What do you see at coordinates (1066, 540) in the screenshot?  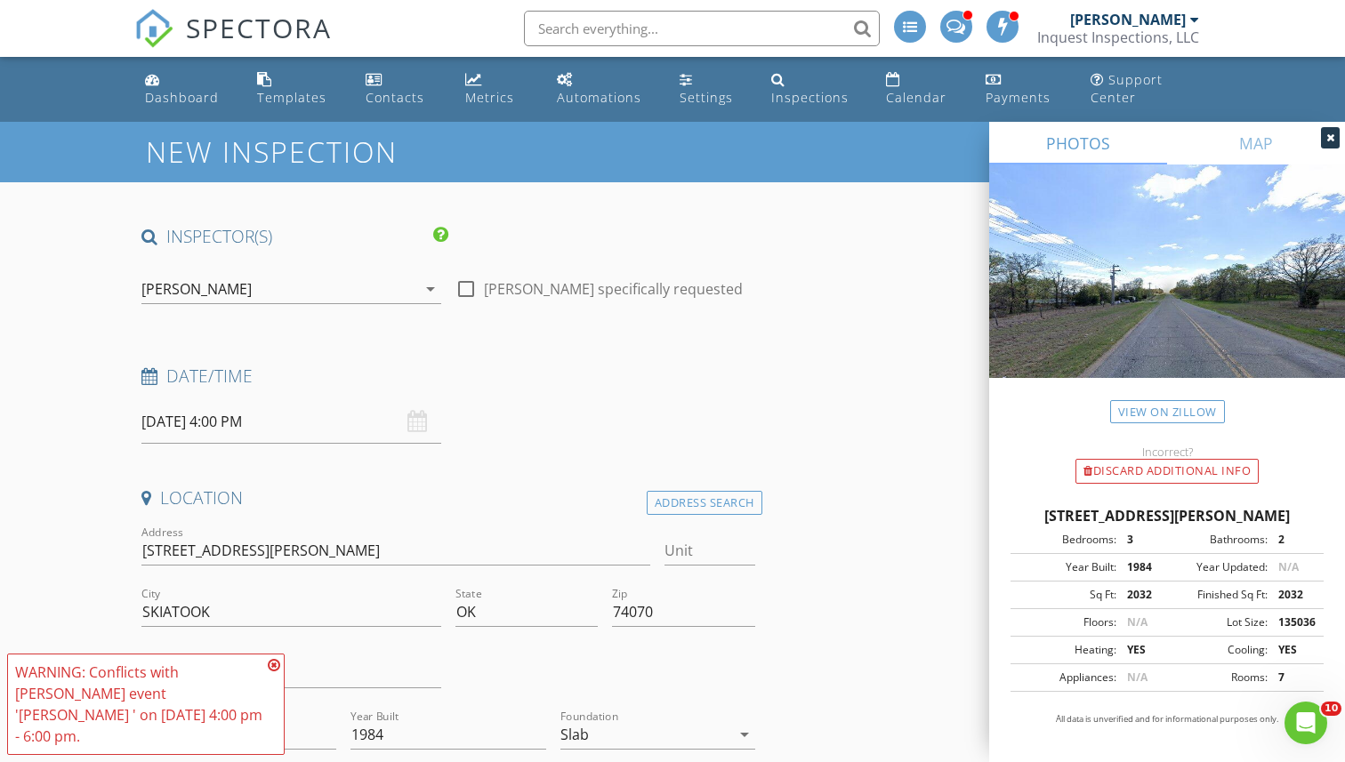 I see `div: Bedrooms:` at bounding box center [1066, 540].